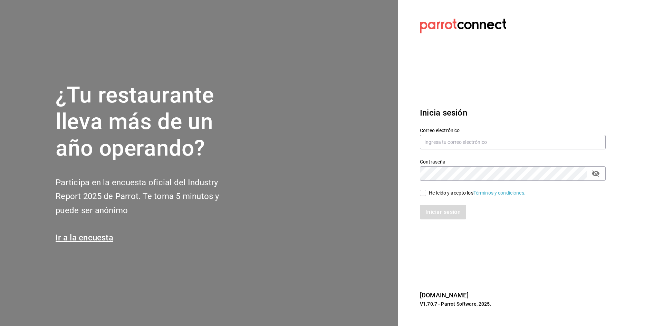 This screenshot has width=663, height=326. I want to click on input: Ingresa tu correo electrónico, so click(512, 142).